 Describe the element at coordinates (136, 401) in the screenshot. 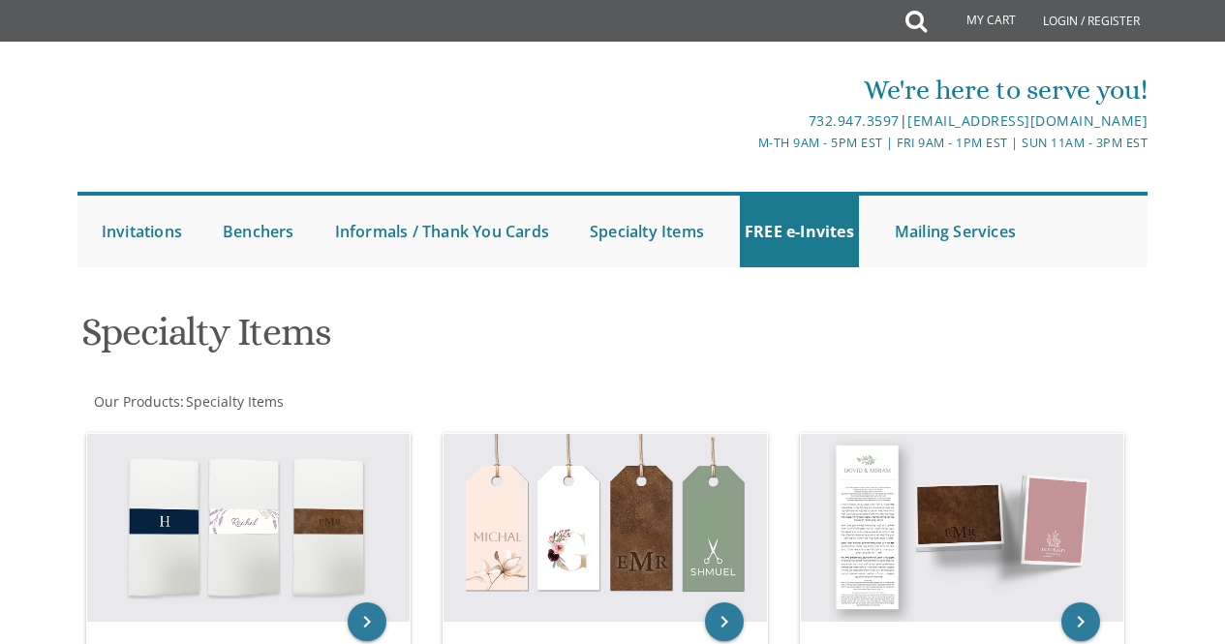

I see `a: Our Products` at that location.